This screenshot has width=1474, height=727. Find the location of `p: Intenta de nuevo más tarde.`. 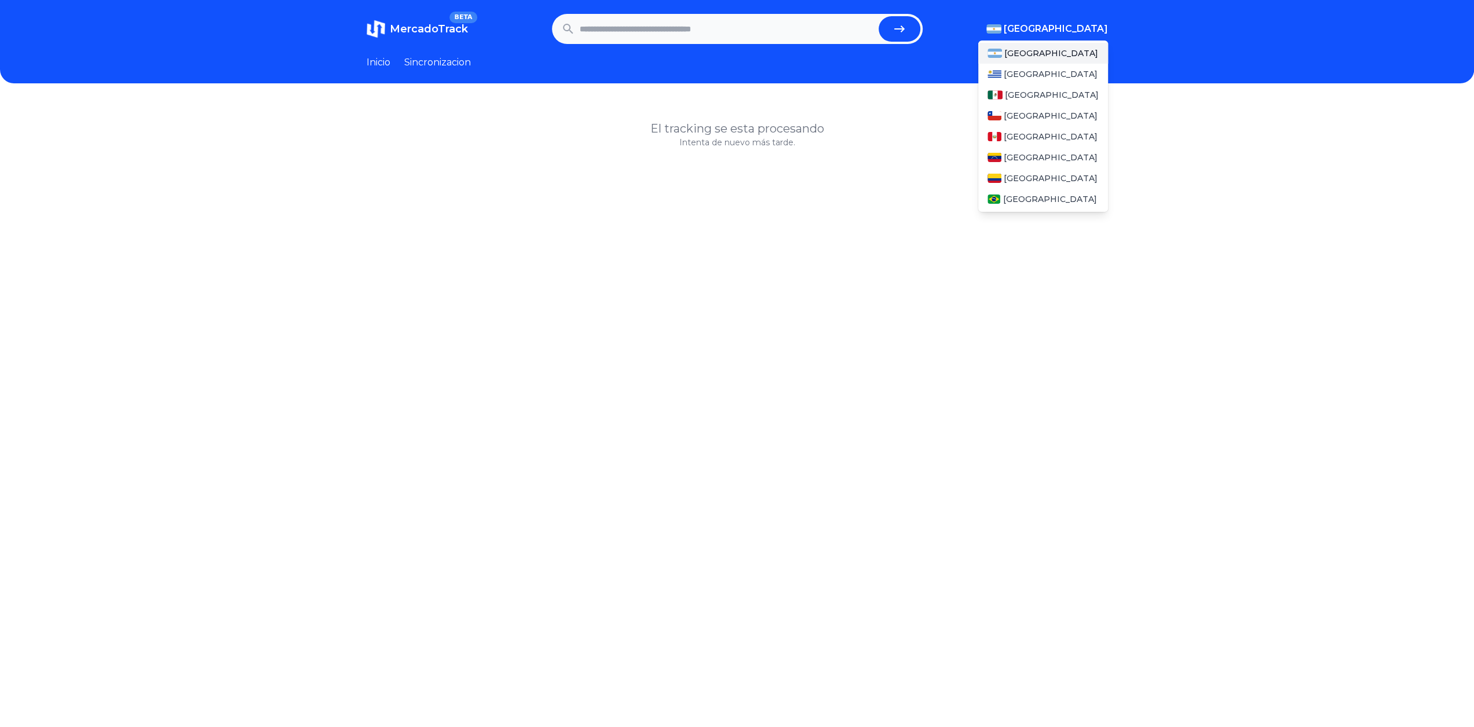

p: Intenta de nuevo más tarde. is located at coordinates (737, 142).